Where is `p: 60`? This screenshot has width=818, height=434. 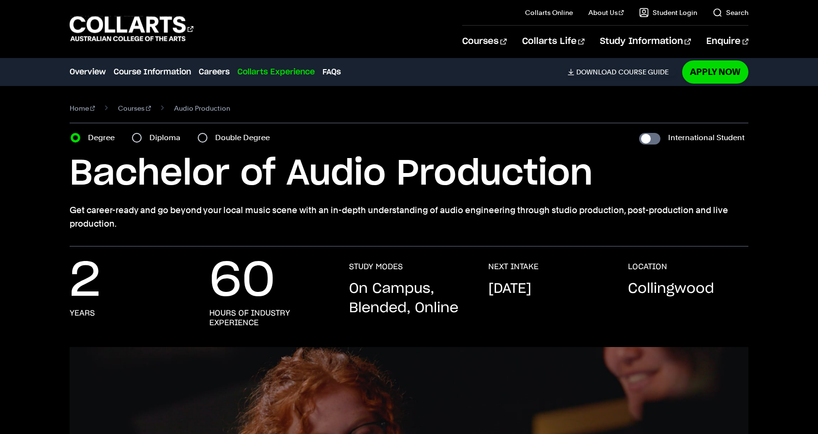 p: 60 is located at coordinates (242, 281).